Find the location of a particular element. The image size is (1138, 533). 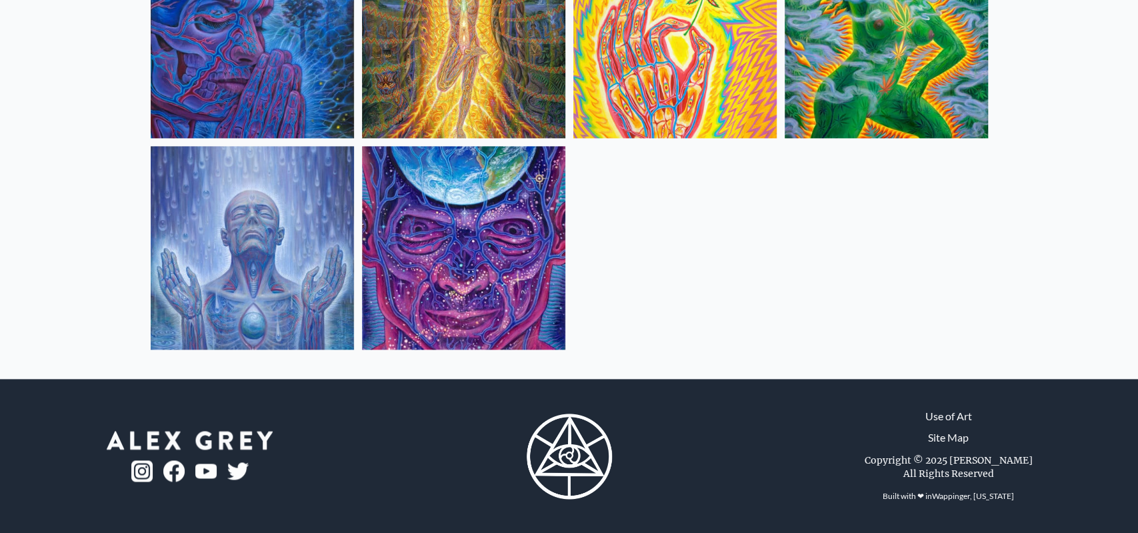

img: twitter-logo.png is located at coordinates (238, 471).